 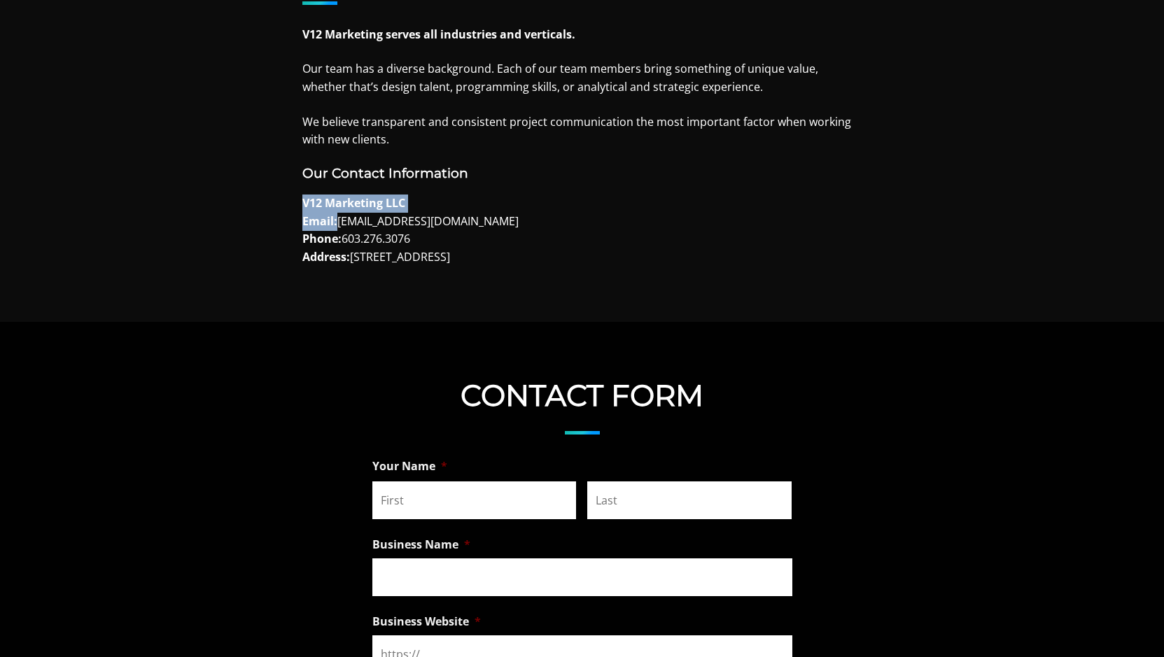 I want to click on b: Our Contact Information, so click(x=385, y=173).